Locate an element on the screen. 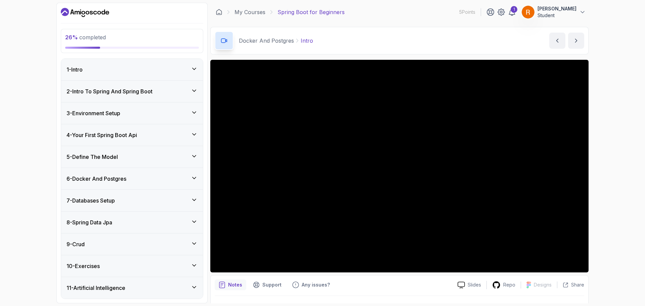 This screenshot has width=645, height=306. button: previous content is located at coordinates (557, 41).